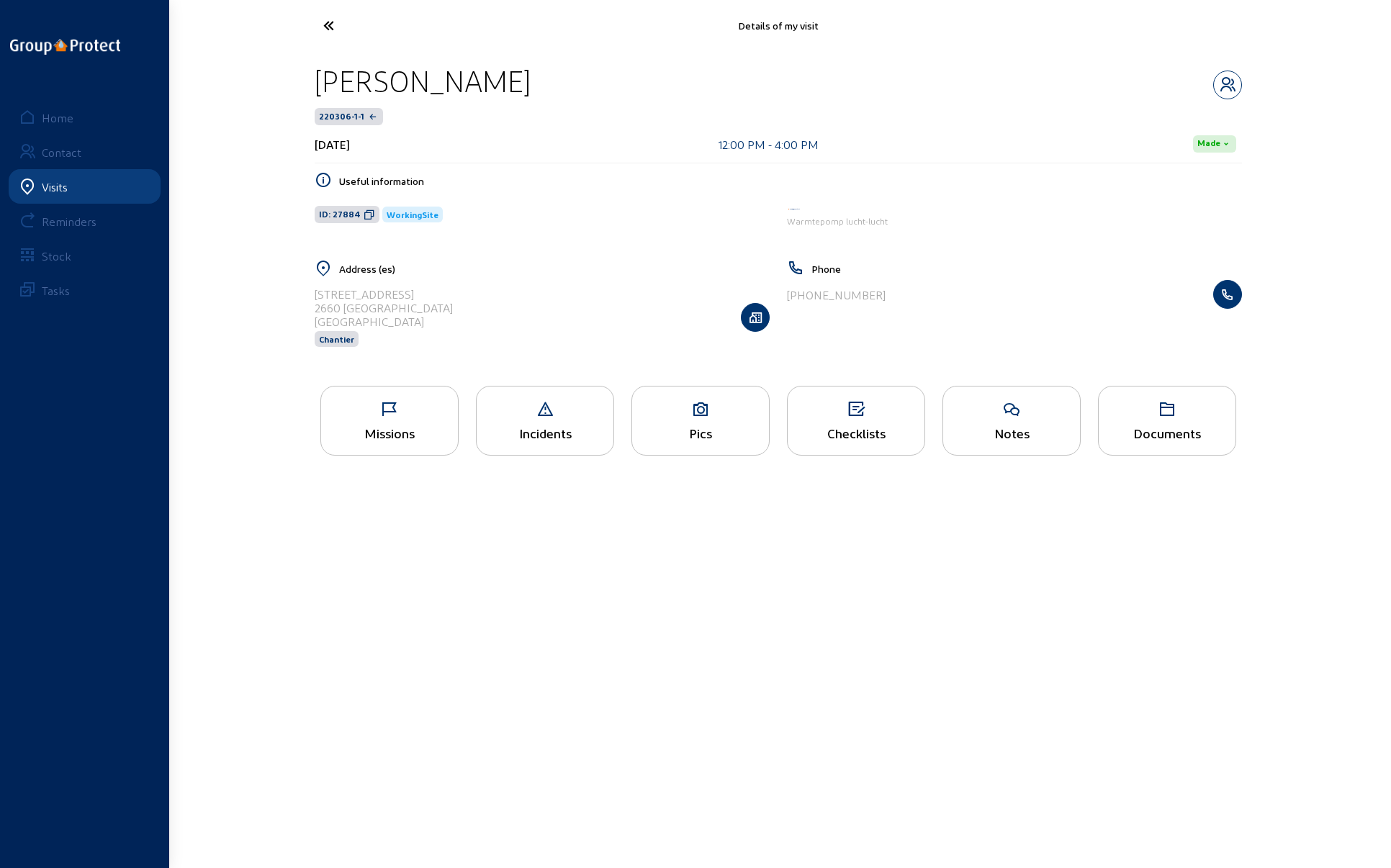  I want to click on div: Missions, so click(389, 432).